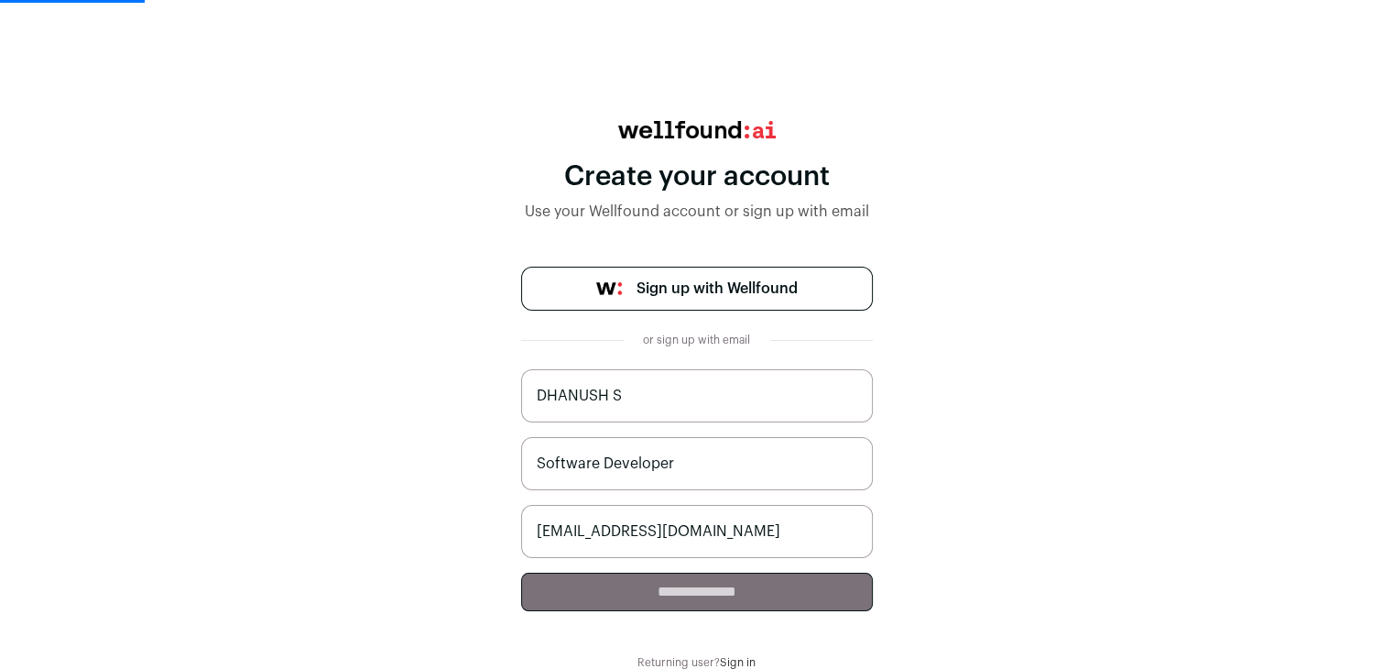 The image size is (1393, 669). What do you see at coordinates (697, 531) in the screenshot?
I see `input: name@work-email.com` at bounding box center [697, 531].